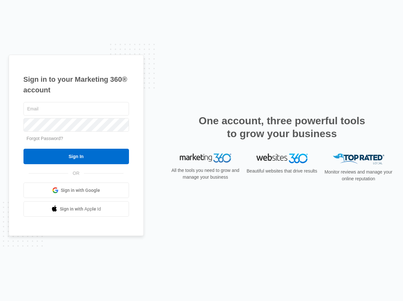  What do you see at coordinates (206, 174) in the screenshot?
I see `p: All the tools you need to grow and manage your business` at bounding box center [206, 174].